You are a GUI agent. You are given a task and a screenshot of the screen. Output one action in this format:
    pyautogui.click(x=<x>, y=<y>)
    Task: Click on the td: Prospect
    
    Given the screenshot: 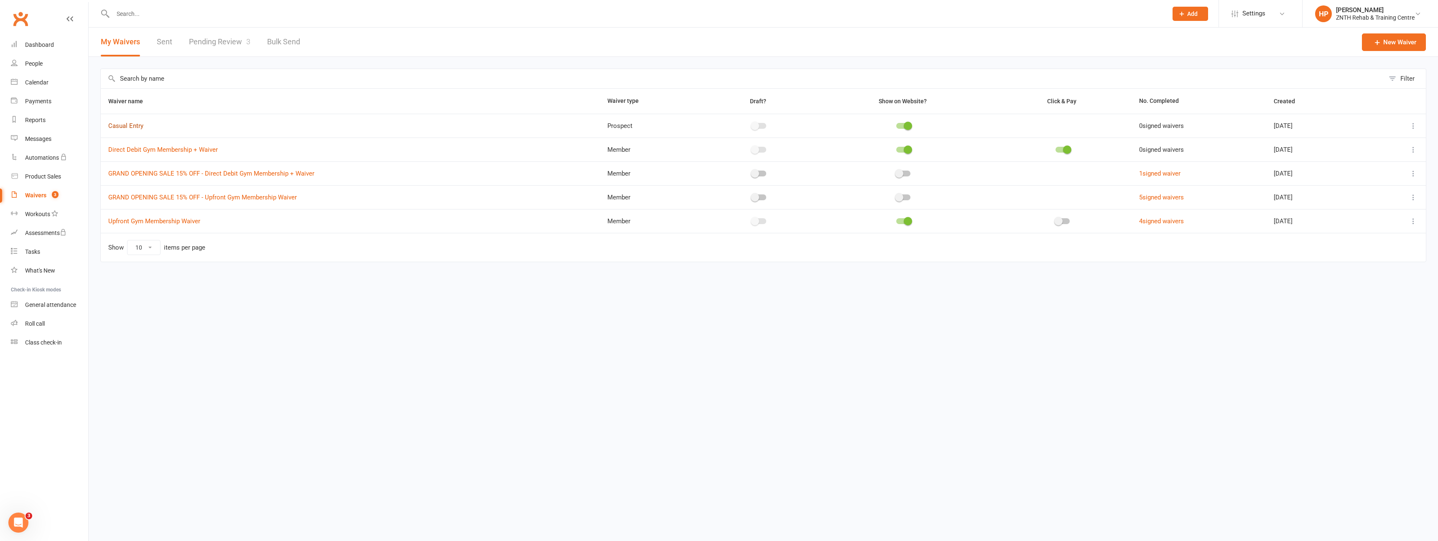 What is the action you would take?
    pyautogui.click(x=652, y=125)
    